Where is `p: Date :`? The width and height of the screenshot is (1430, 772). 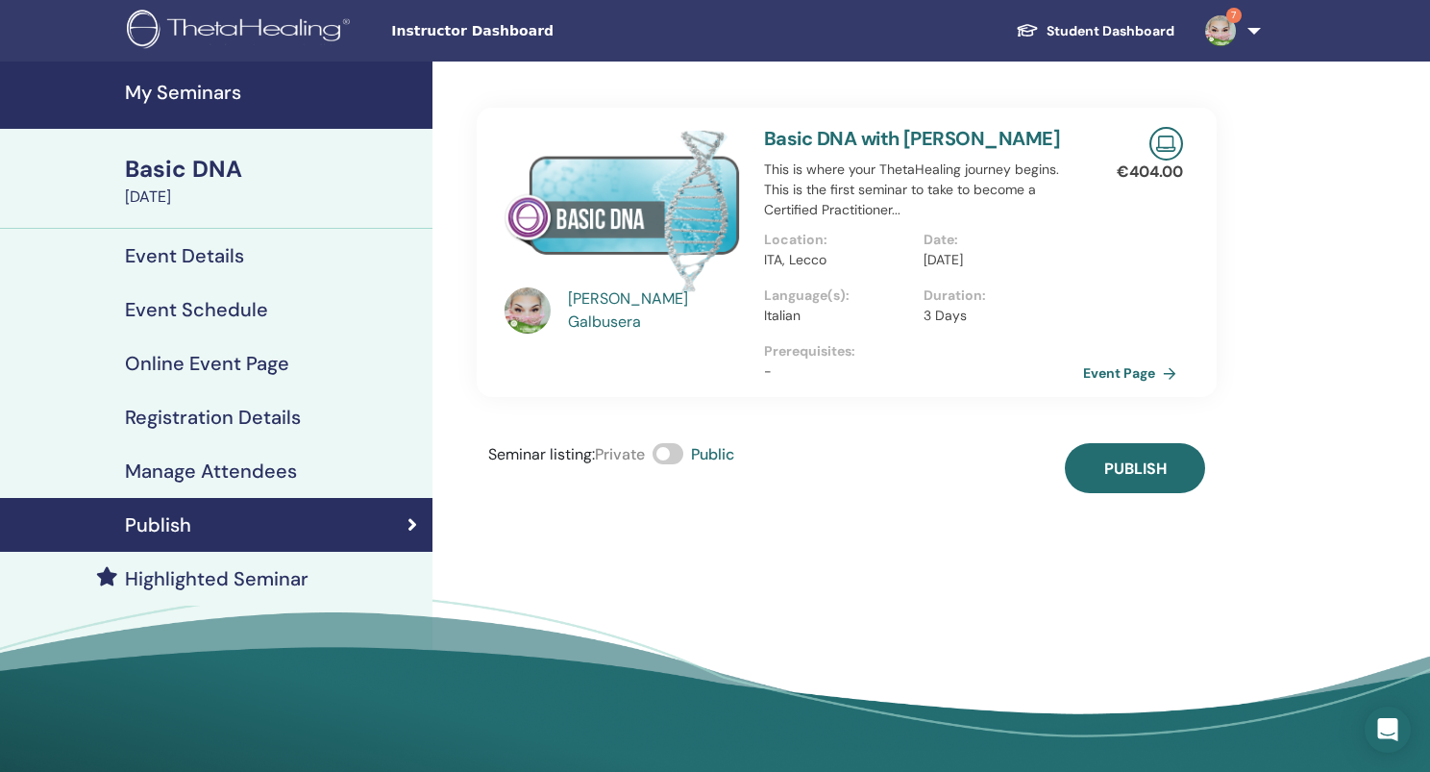 p: Date : is located at coordinates (997, 239).